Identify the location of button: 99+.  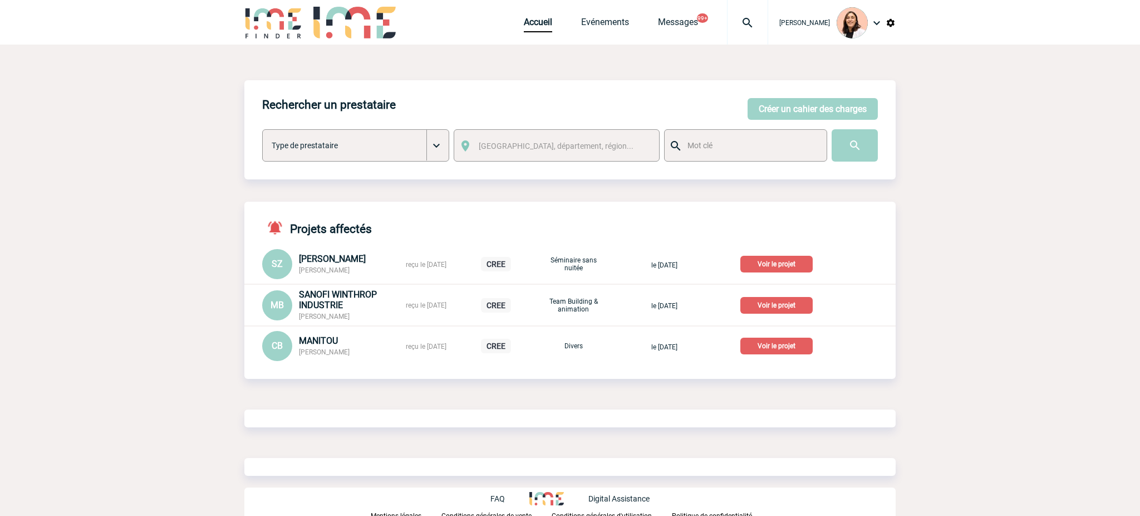
(703, 18).